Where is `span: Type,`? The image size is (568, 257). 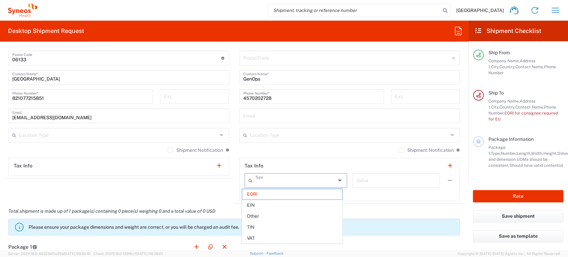 span: Type, is located at coordinates (496, 153).